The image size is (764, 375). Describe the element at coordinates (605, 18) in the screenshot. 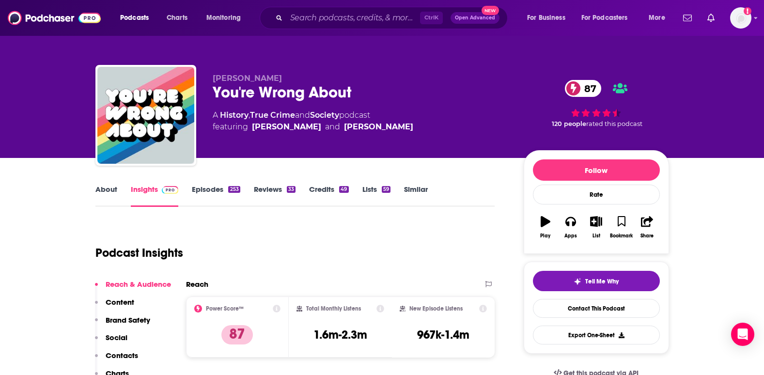

I see `span: For Podcasters` at that location.